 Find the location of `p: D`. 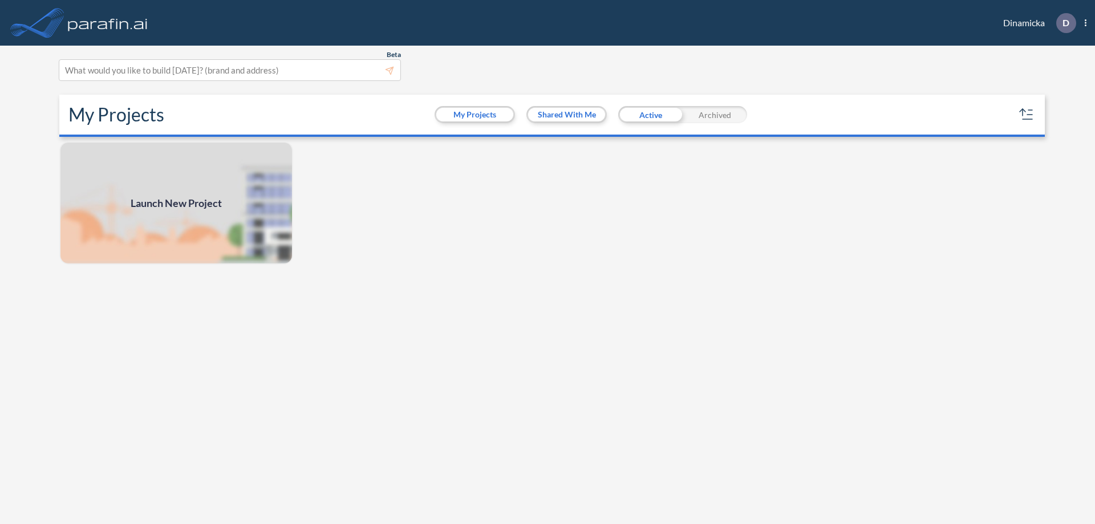

p: D is located at coordinates (1066, 23).